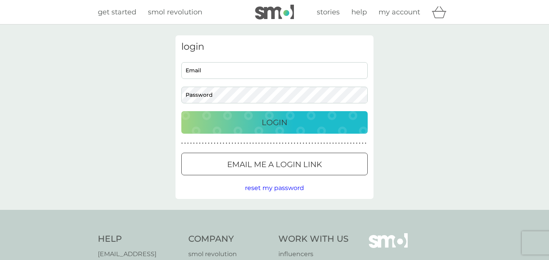  I want to click on p: Email me a login link, so click(275, 164).